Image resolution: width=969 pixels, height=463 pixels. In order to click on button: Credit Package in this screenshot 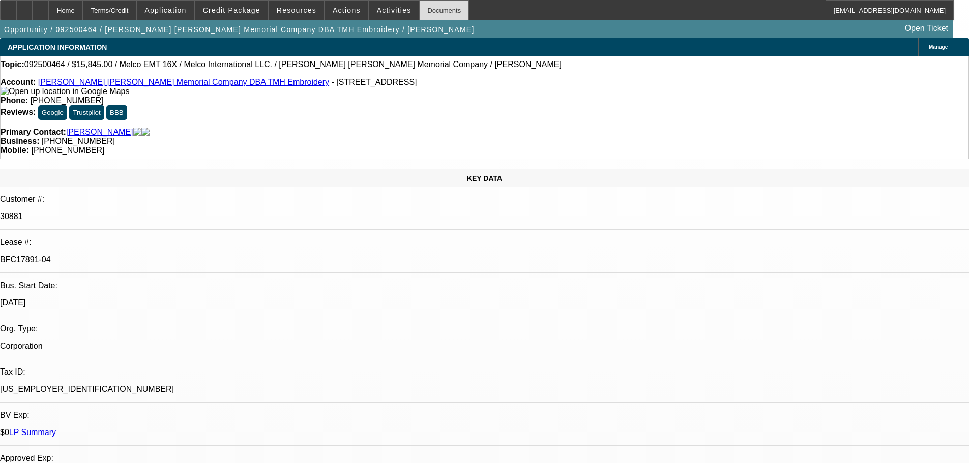, I will do `click(231, 10)`.